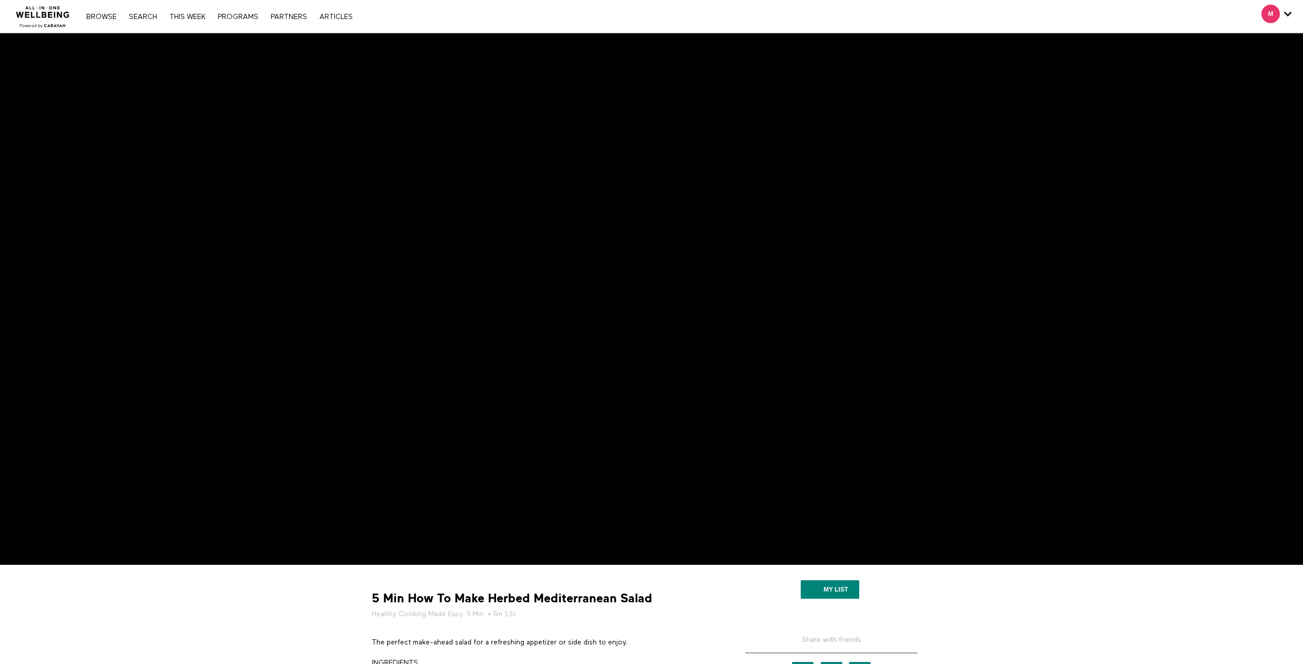 The image size is (1303, 664). I want to click on h5: Share with friends, so click(831, 644).